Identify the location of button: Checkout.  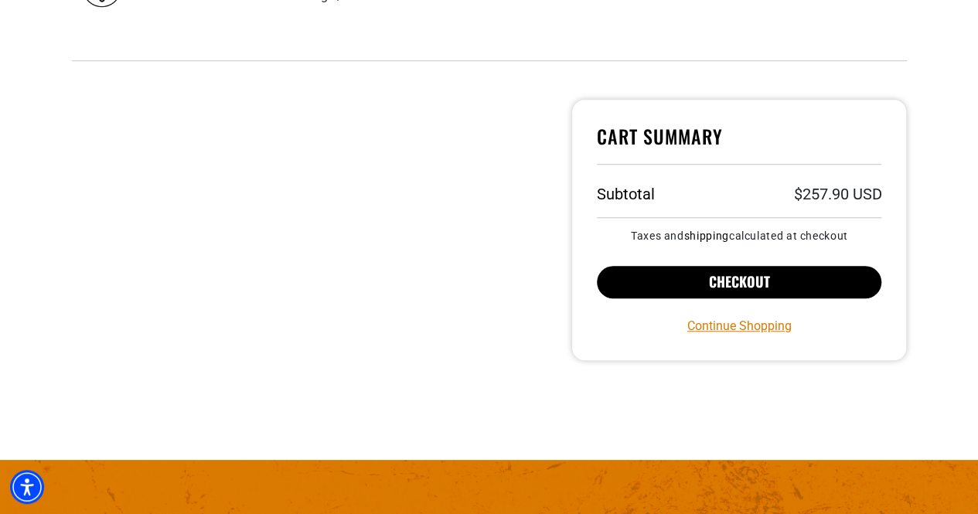
(739, 282).